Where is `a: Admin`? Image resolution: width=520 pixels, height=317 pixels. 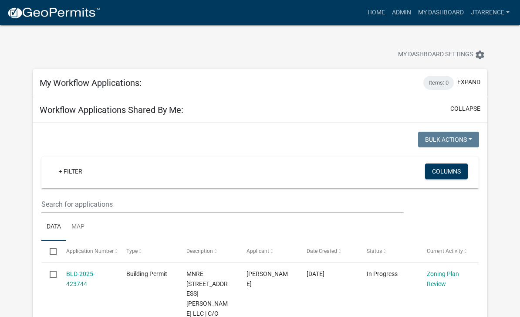 a: Admin is located at coordinates (402, 13).